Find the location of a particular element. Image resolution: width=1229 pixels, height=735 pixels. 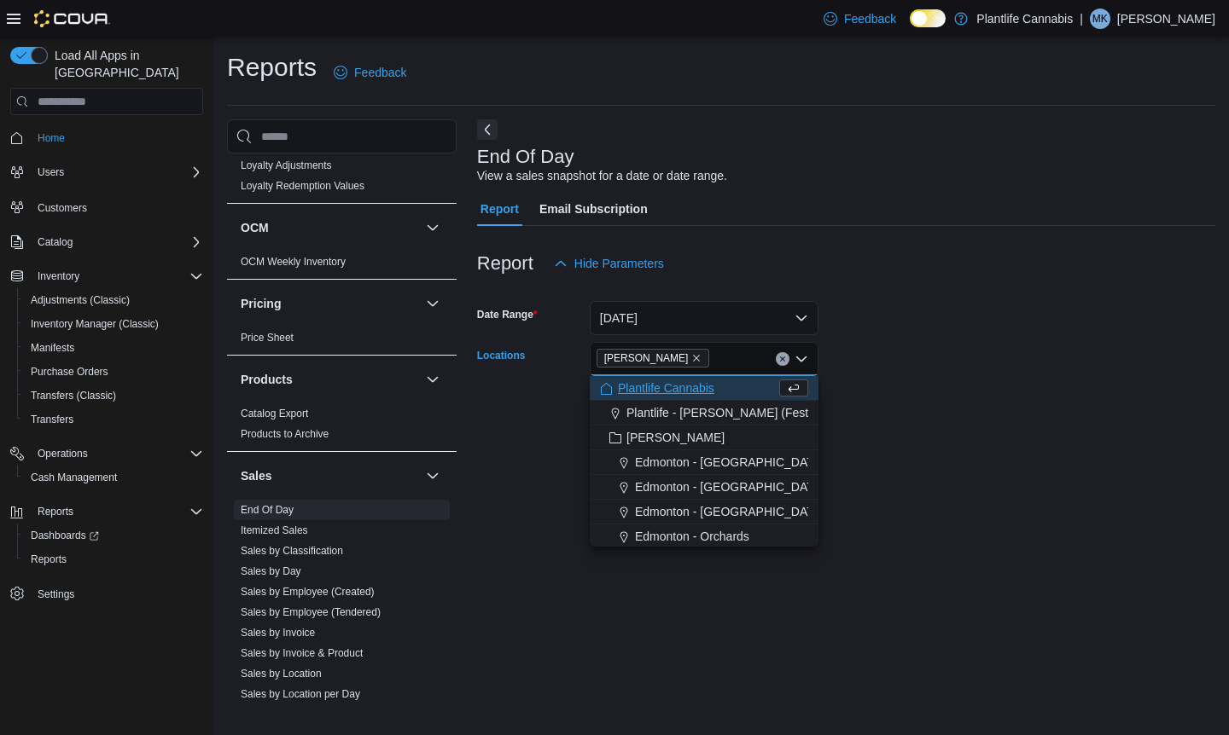

span: End Of Day is located at coordinates (267, 510).